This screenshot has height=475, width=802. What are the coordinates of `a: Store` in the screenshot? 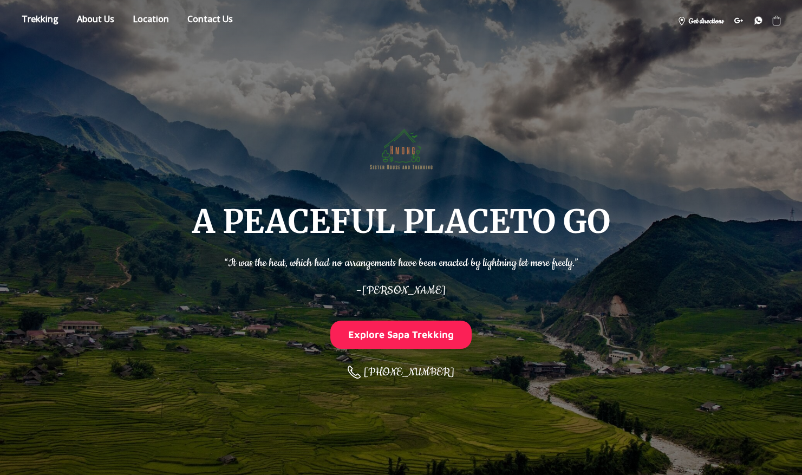 It's located at (40, 21).